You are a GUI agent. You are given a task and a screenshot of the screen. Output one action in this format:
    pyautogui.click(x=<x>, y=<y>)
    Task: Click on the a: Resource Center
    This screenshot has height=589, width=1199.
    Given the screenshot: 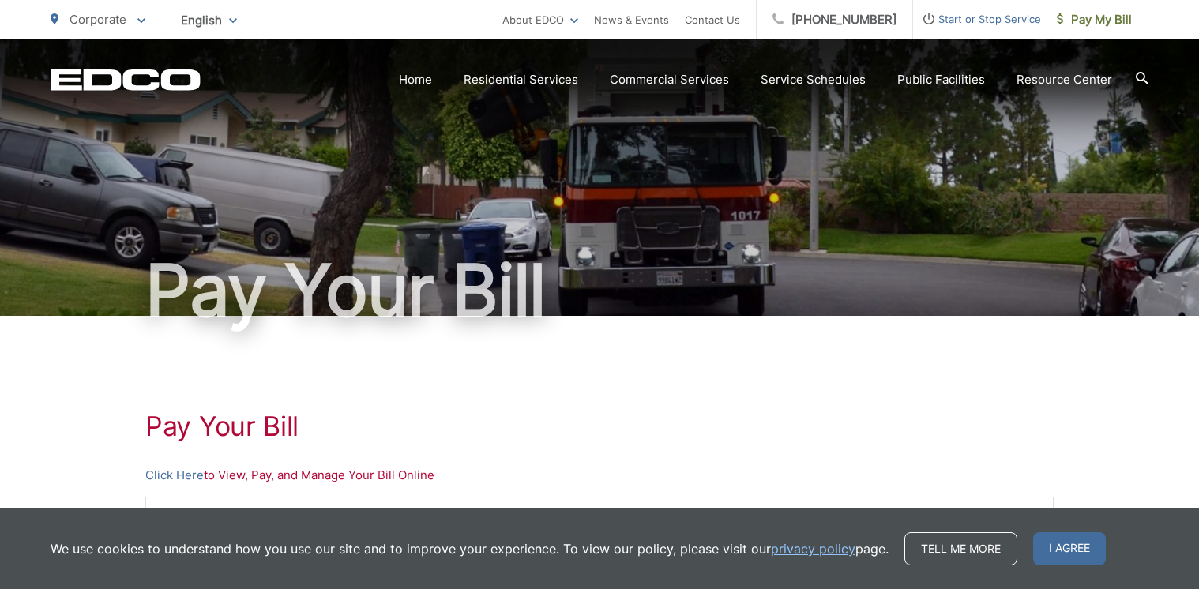 What is the action you would take?
    pyautogui.click(x=1064, y=80)
    